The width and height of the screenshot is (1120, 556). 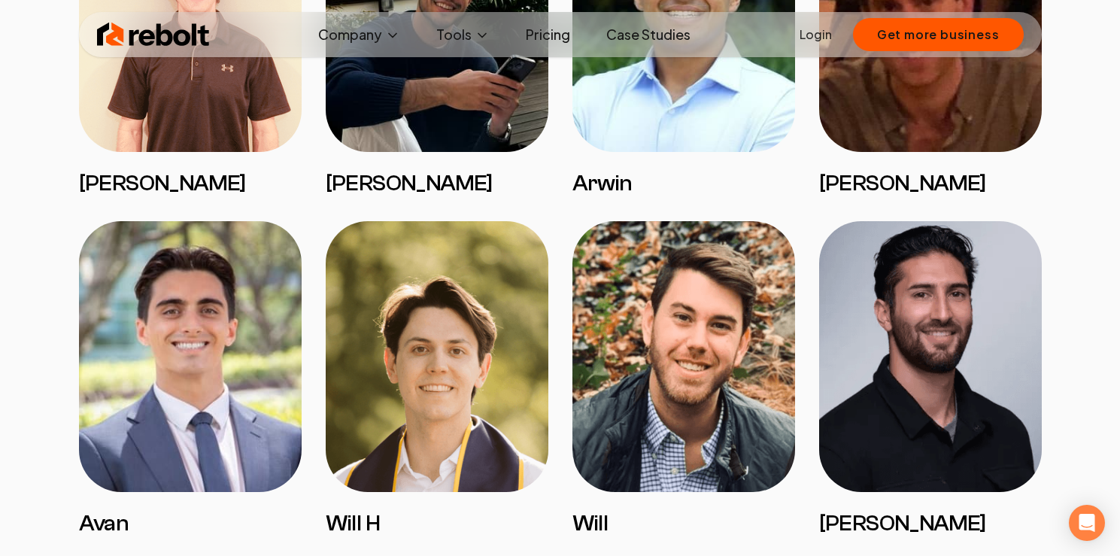 I want to click on h3: Avan, so click(x=190, y=523).